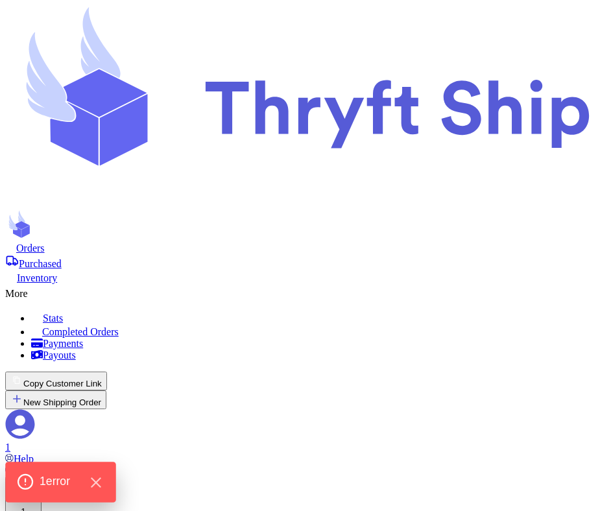 This screenshot has height=511, width=611. I want to click on div: 1, so click(306, 448).